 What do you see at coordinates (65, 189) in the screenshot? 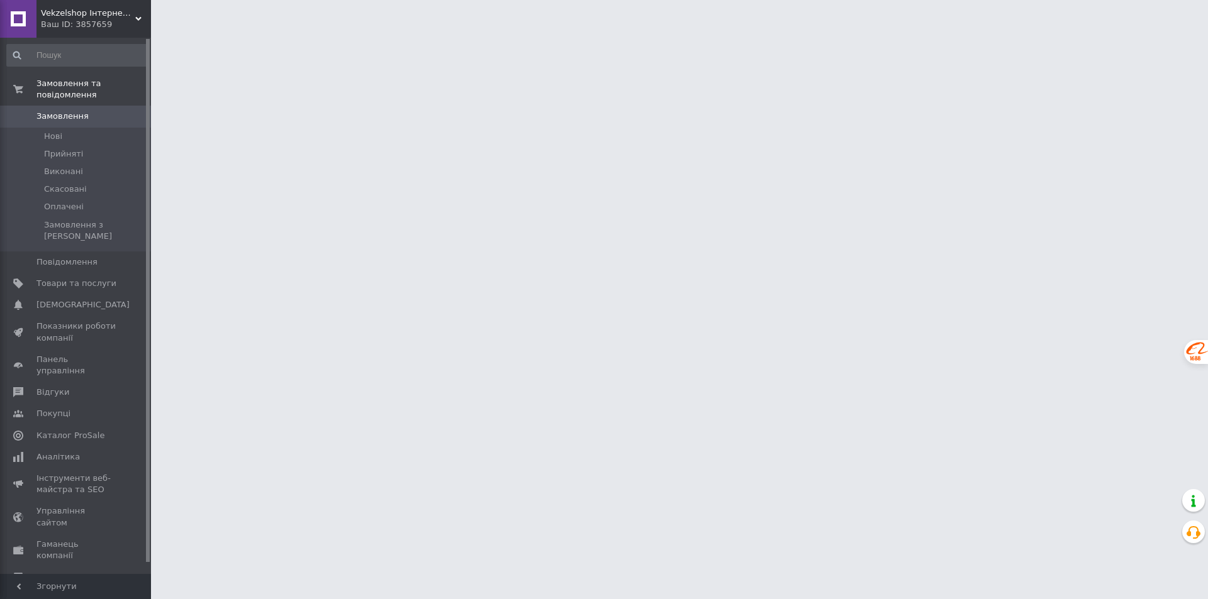
I see `span: Скасовані` at bounding box center [65, 189].